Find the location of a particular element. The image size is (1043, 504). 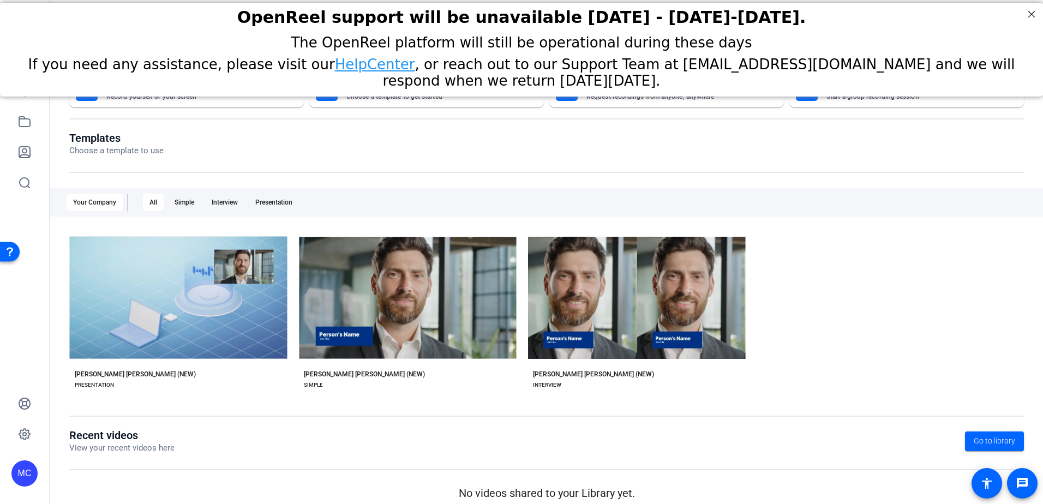

h2: OpenReel support will be unavailable Thursday - Friday, October 16th-17th. is located at coordinates (522, 14).